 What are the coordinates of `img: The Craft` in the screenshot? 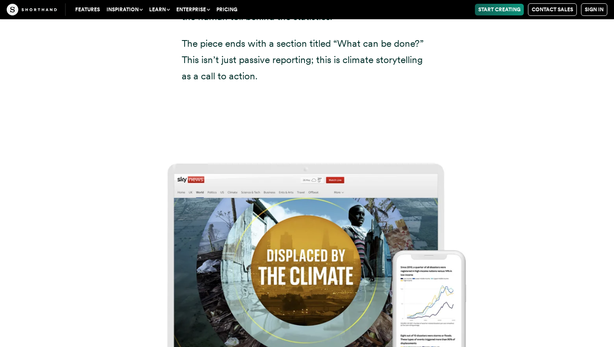 It's located at (32, 10).